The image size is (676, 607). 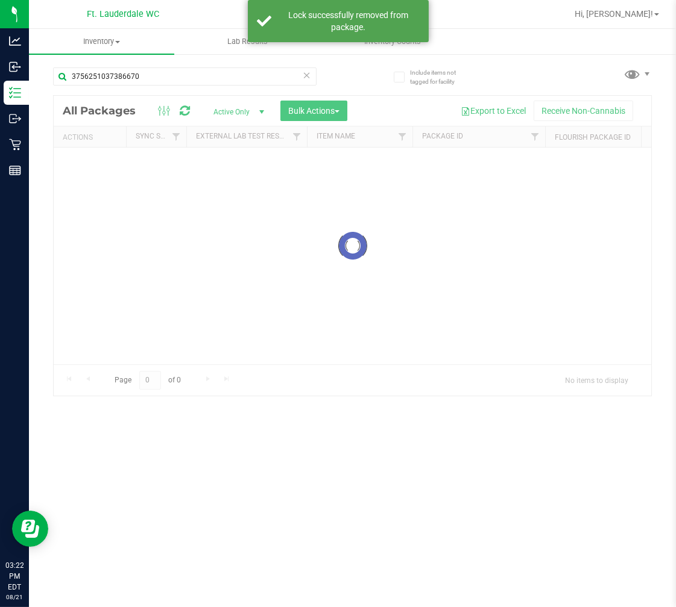 I want to click on inline-svg: Outbound, so click(x=15, y=119).